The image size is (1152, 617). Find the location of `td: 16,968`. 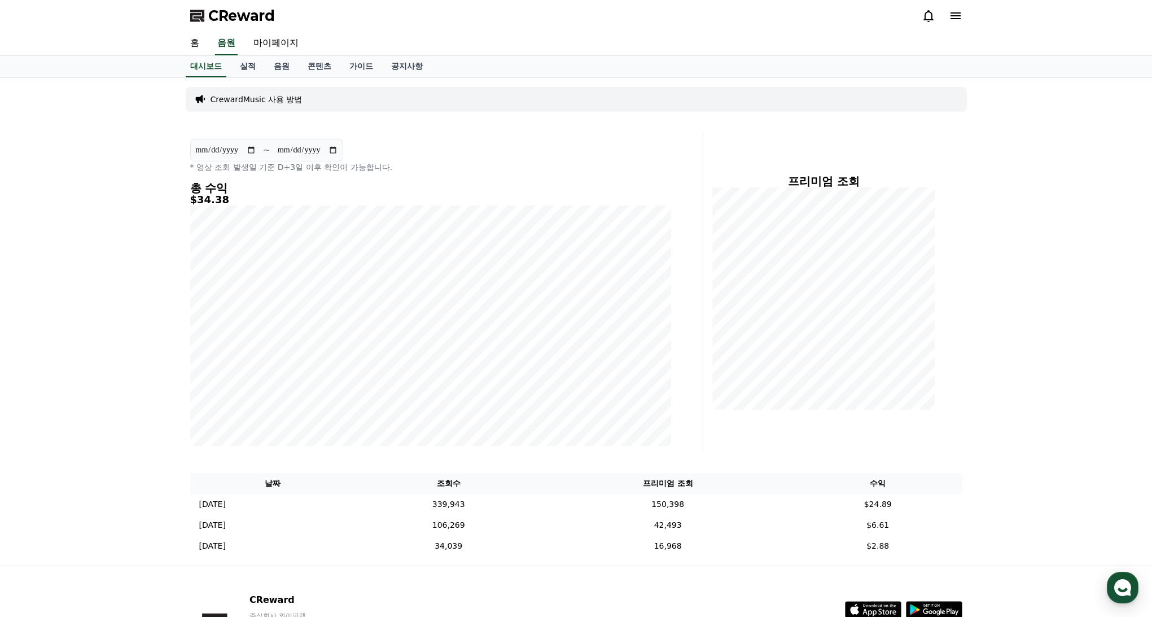

td: 16,968 is located at coordinates (667, 546).